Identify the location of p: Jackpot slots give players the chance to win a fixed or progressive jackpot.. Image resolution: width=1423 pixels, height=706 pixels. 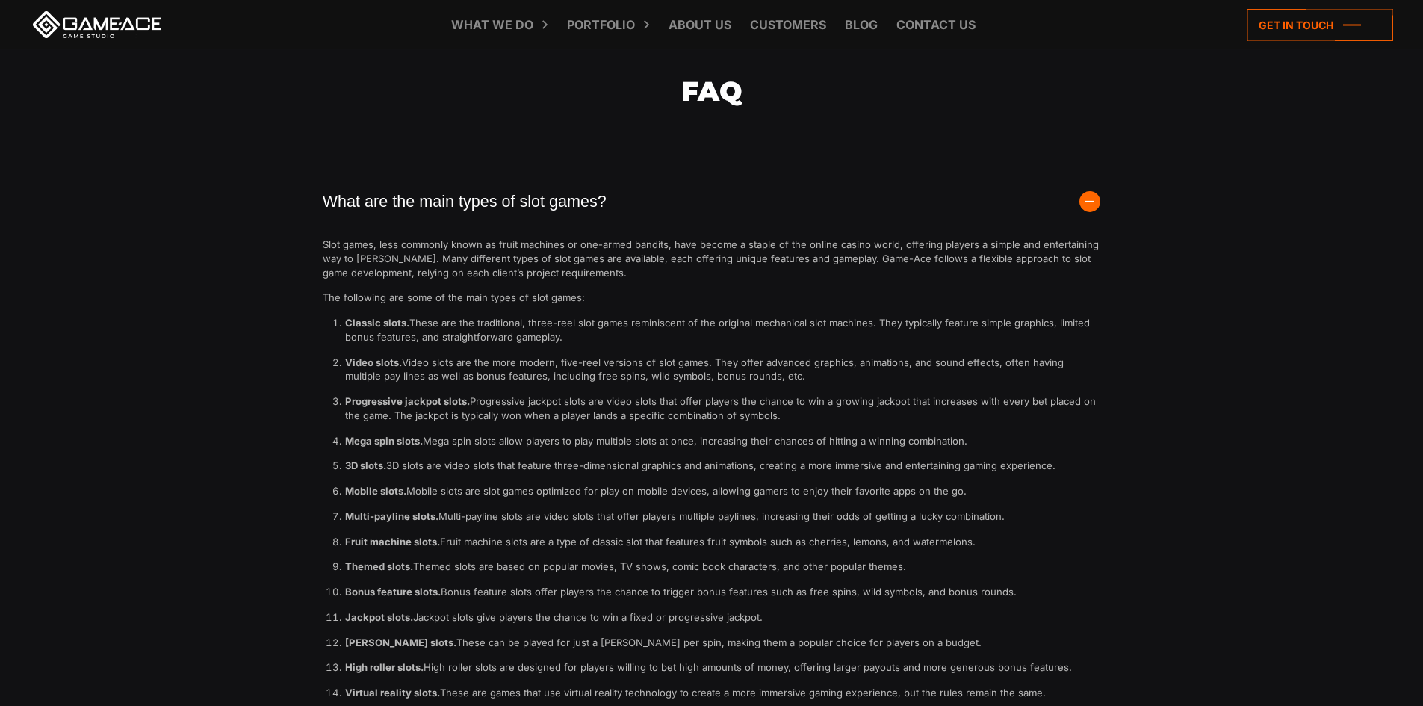
(723, 617).